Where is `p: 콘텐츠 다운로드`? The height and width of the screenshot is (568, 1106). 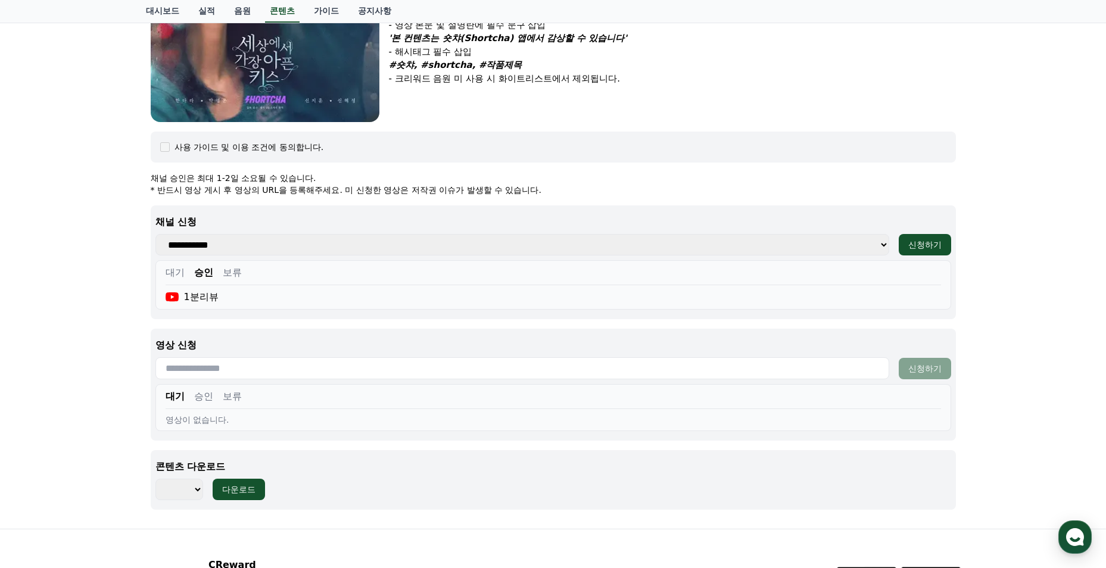
p: 콘텐츠 다운로드 is located at coordinates (553, 467).